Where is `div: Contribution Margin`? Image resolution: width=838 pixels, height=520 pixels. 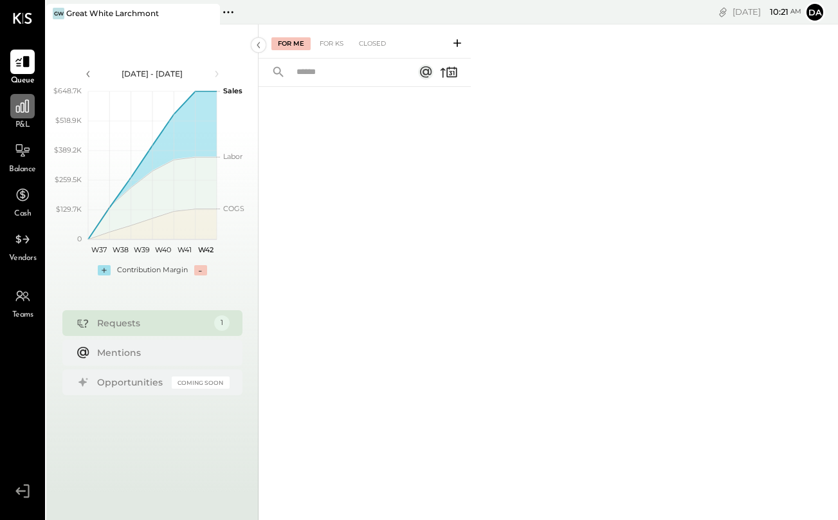
div: Contribution Margin is located at coordinates (152, 270).